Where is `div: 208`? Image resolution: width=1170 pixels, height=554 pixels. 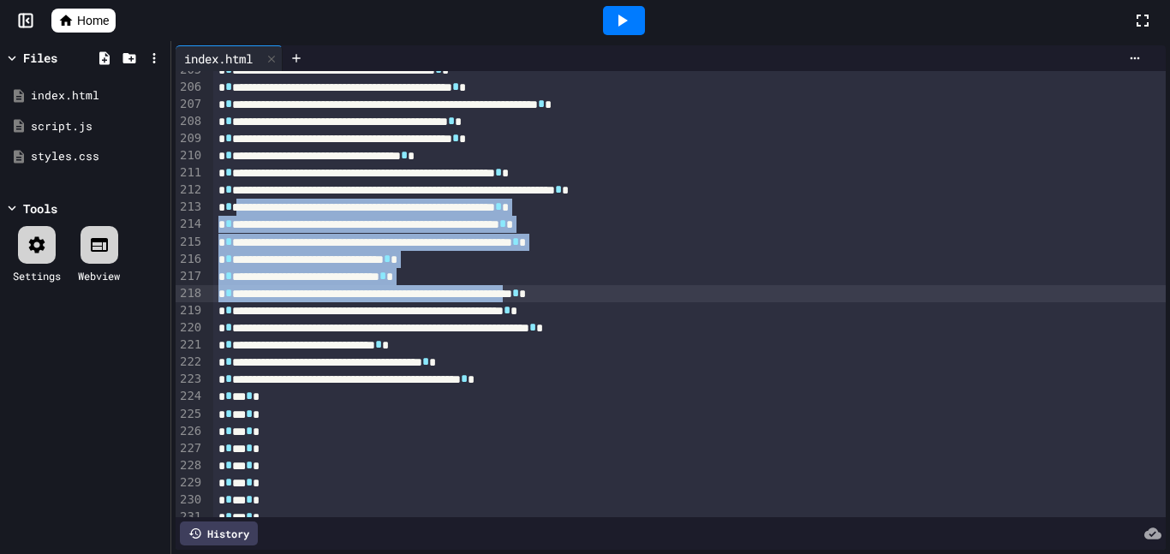
div: 208 is located at coordinates (189, 122).